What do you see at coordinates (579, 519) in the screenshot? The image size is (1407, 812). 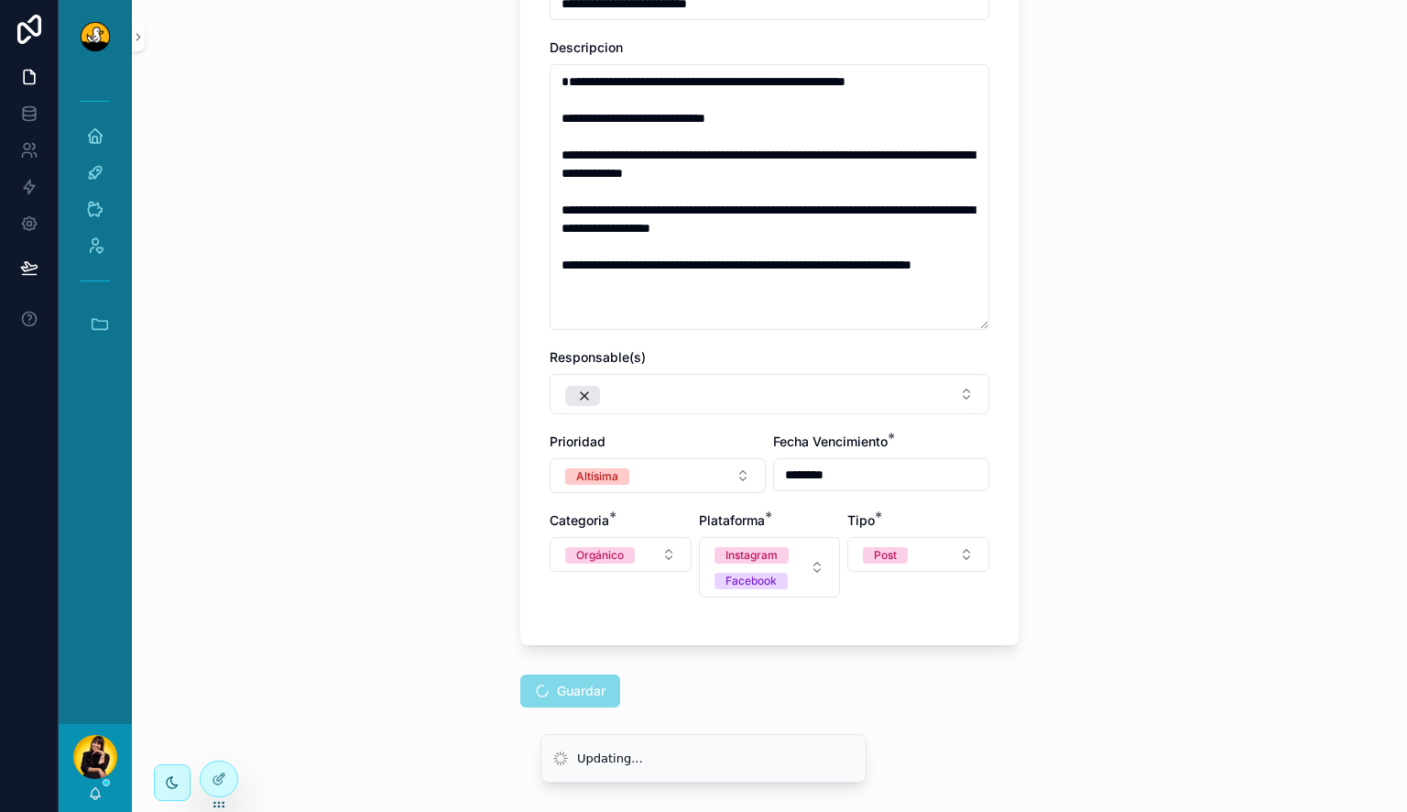 I see `span: Categoria` at bounding box center [579, 519].